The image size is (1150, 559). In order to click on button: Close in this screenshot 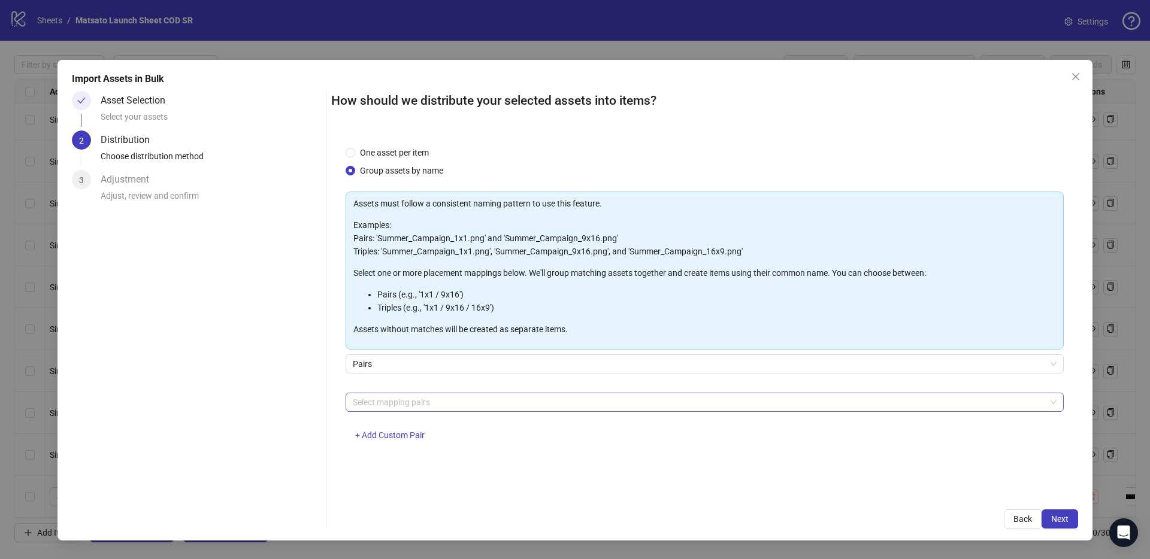, I will do `click(1076, 77)`.